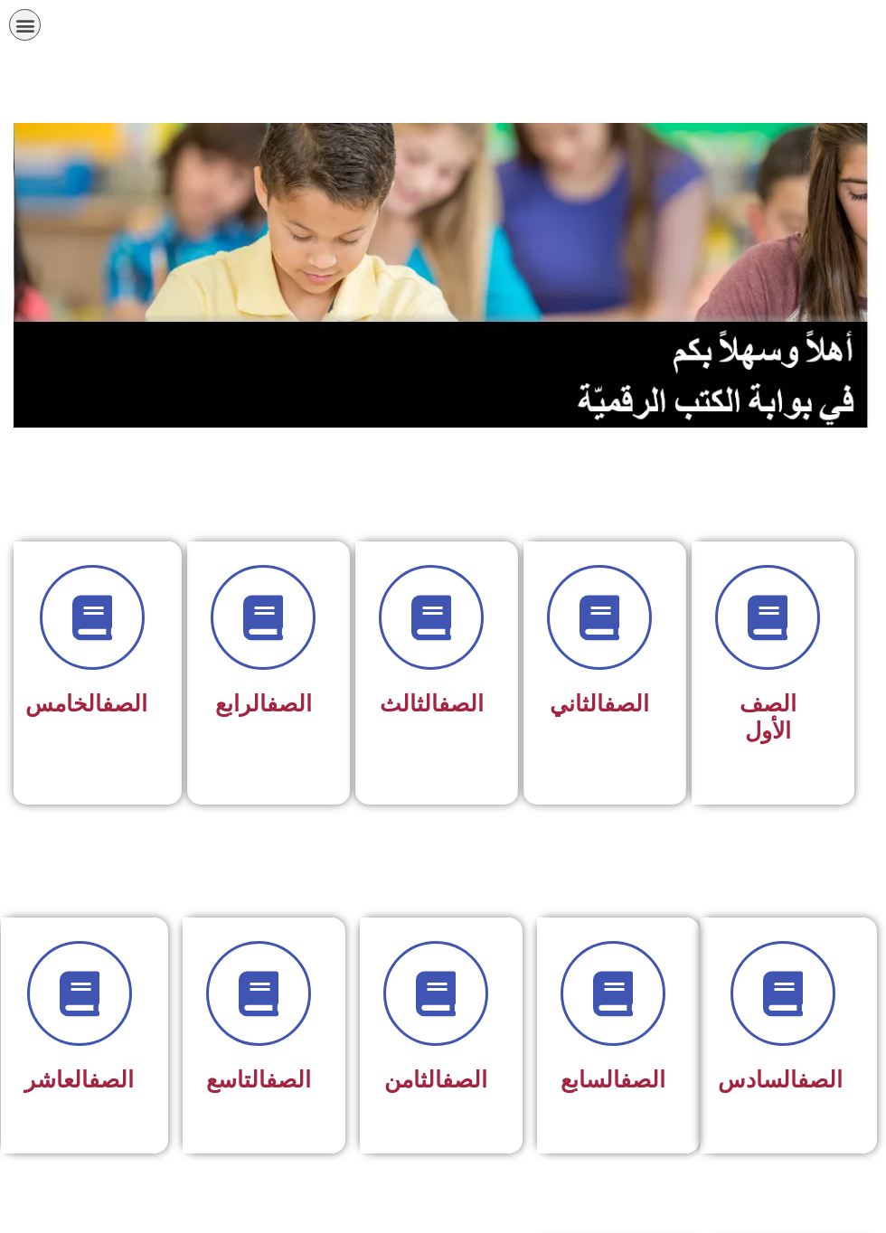  I want to click on span: الخامس, so click(86, 703).